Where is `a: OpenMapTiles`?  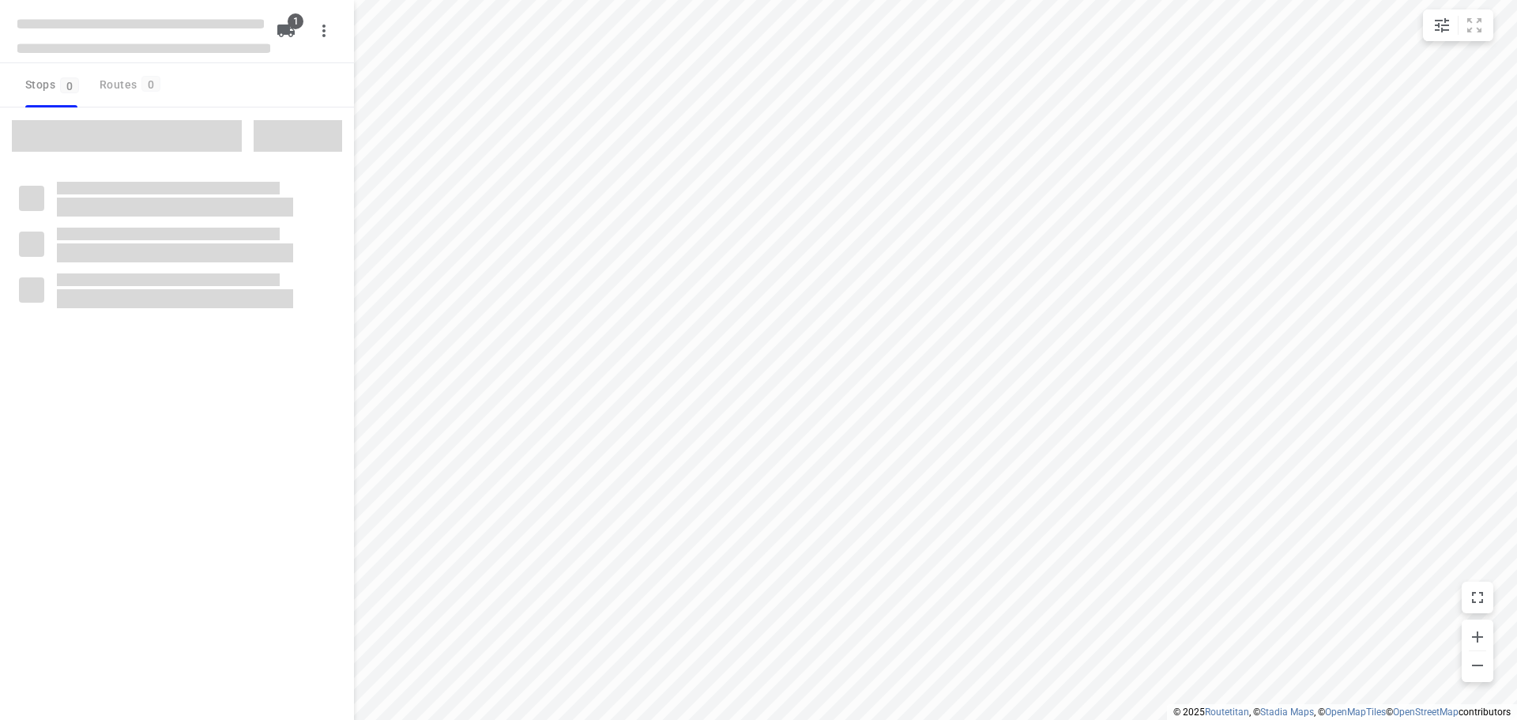 a: OpenMapTiles is located at coordinates (1355, 712).